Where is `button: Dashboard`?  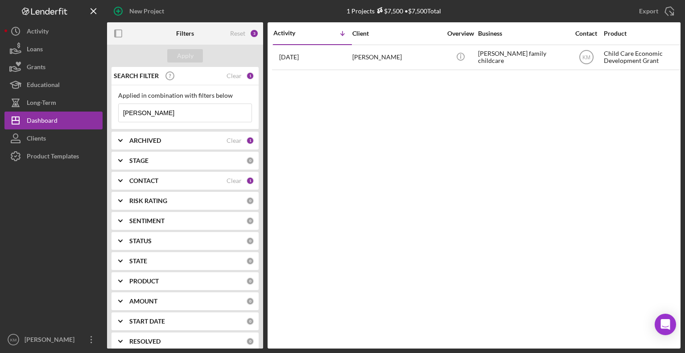
button: Dashboard is located at coordinates (54, 120).